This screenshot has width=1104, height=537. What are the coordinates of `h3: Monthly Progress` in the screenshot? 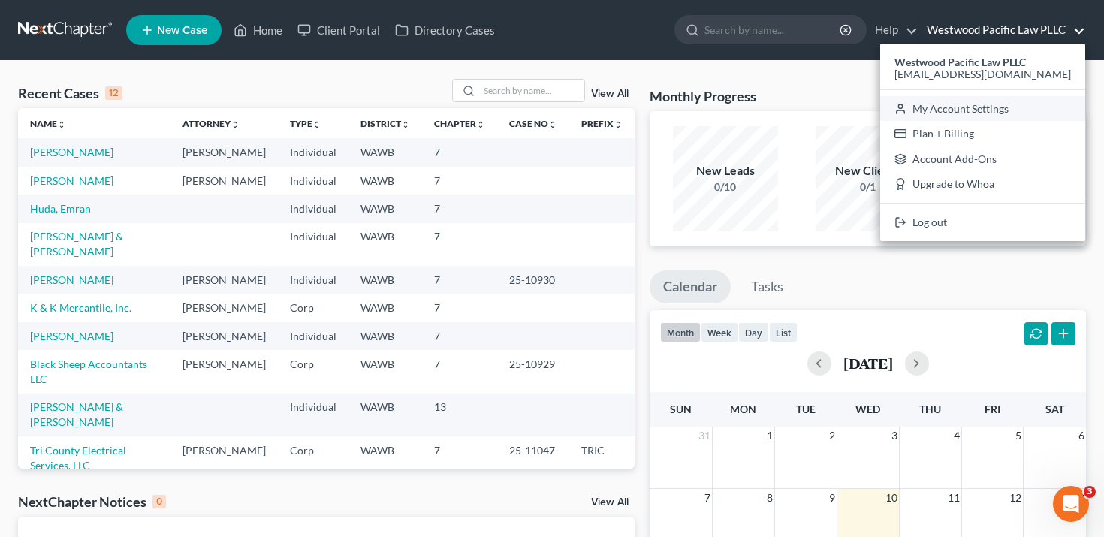 It's located at (703, 96).